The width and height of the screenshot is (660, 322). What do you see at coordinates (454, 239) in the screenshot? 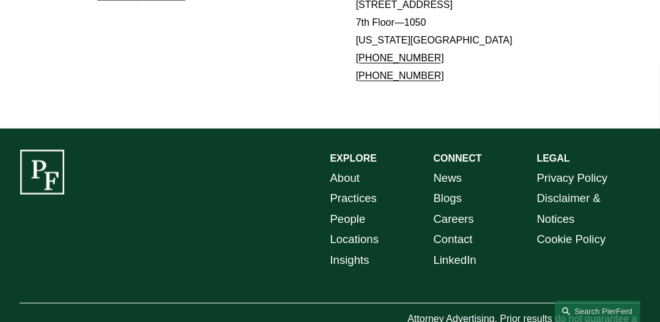
I see `a: Contact` at bounding box center [454, 239].